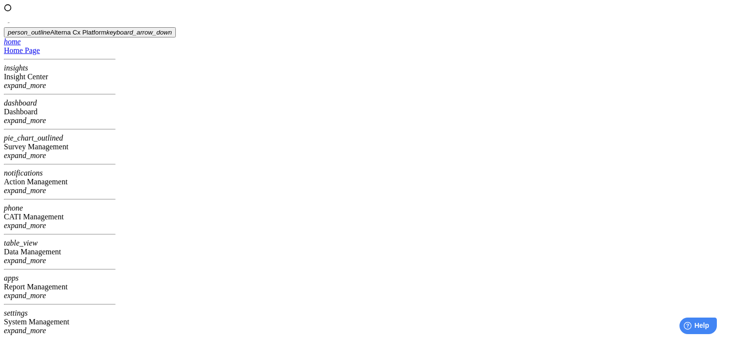 This screenshot has width=746, height=338. I want to click on div: Insight Center, so click(60, 77).